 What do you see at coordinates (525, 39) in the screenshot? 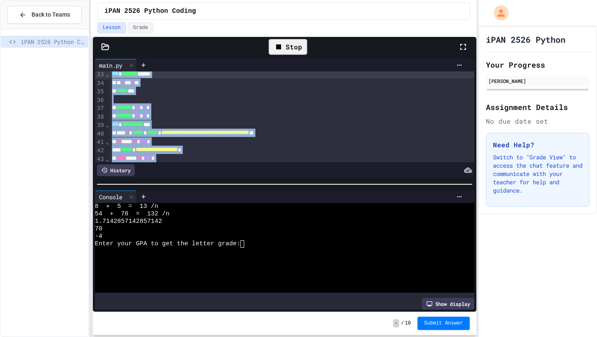
I see `h1: iPAN 2526 Python` at bounding box center [525, 39].